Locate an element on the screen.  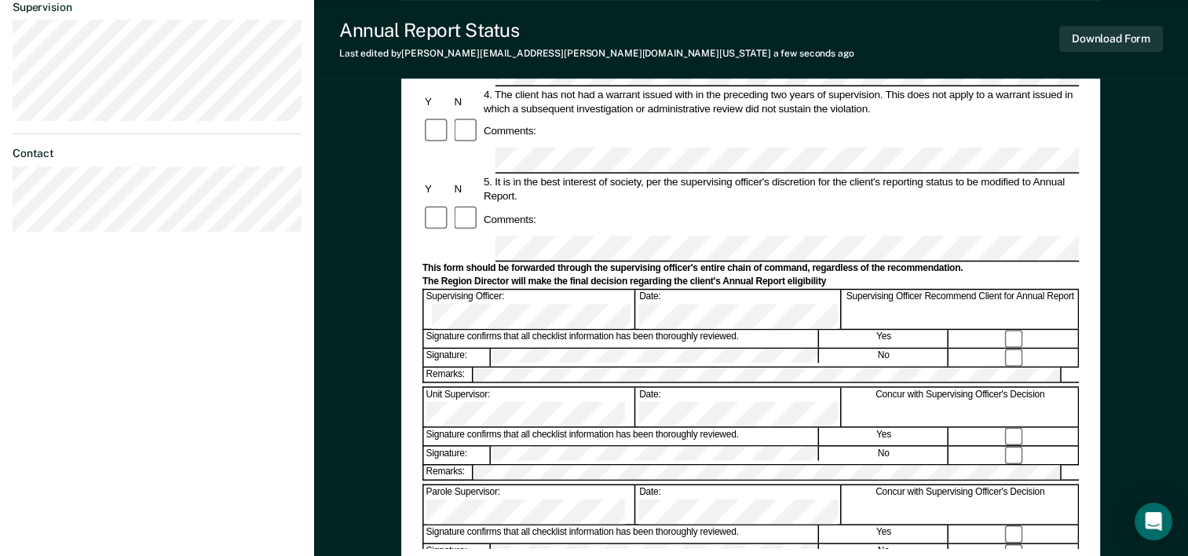
dt: Contact is located at coordinates (157, 153).